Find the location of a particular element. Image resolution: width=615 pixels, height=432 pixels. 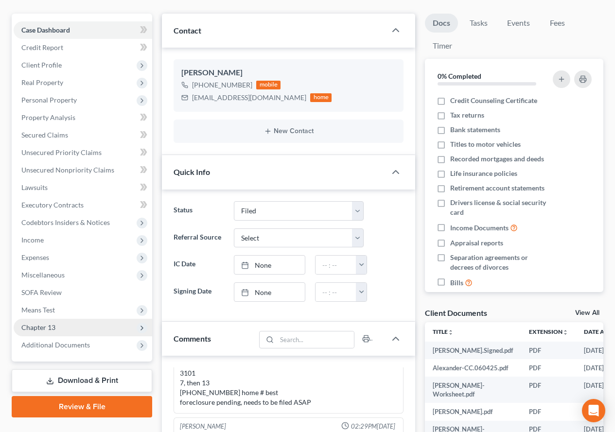

label: IC Date is located at coordinates (198, 265).